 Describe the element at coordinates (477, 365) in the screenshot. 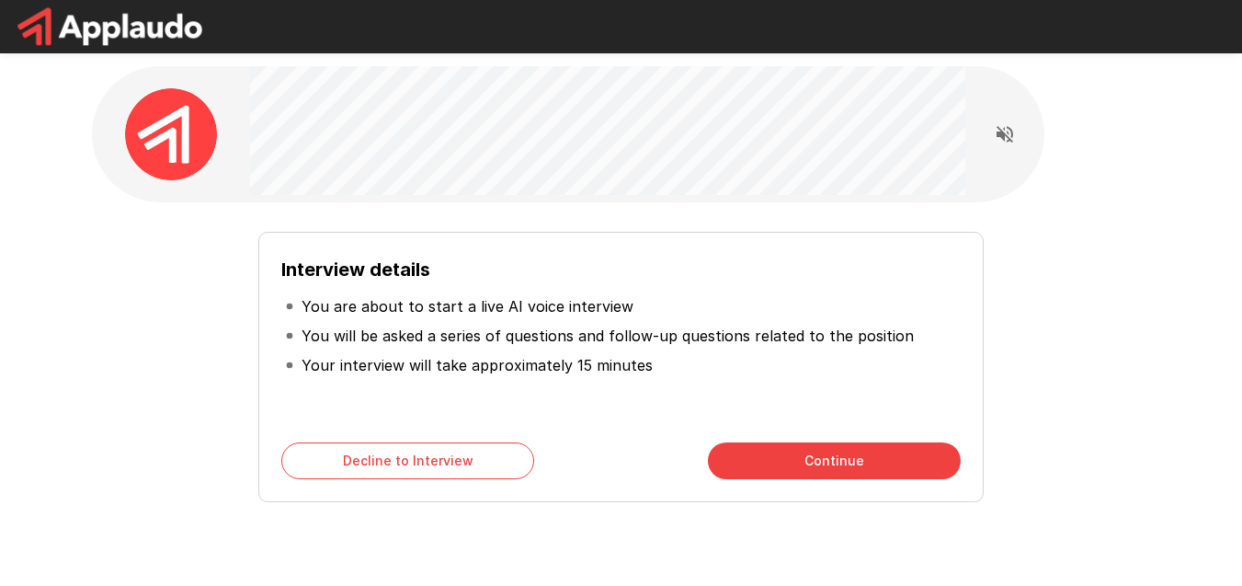

I see `p: Your interview will take approximately 15 minutes` at that location.